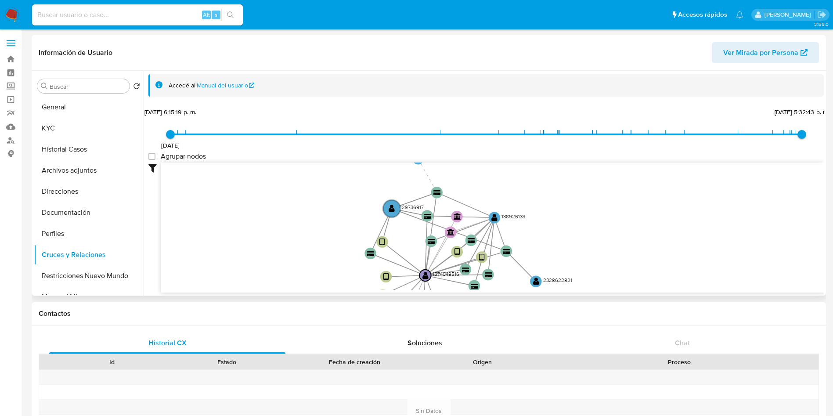  Describe the element at coordinates (355, 362) in the screenshot. I see `div: Fecha de creación` at that location.